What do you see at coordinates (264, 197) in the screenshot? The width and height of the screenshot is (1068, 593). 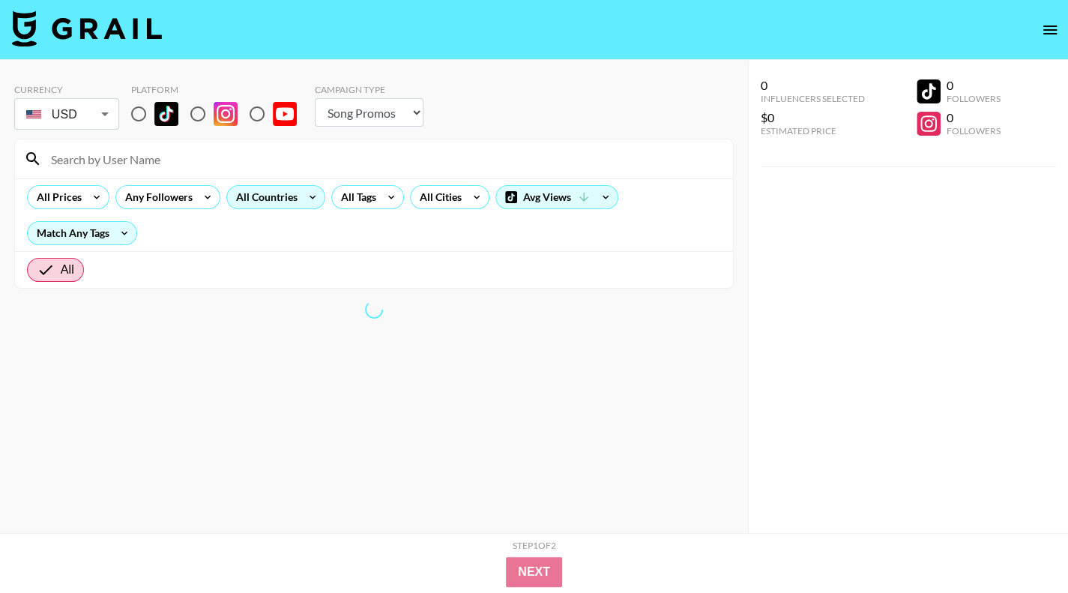 I see `div: All Countries` at bounding box center [264, 197].